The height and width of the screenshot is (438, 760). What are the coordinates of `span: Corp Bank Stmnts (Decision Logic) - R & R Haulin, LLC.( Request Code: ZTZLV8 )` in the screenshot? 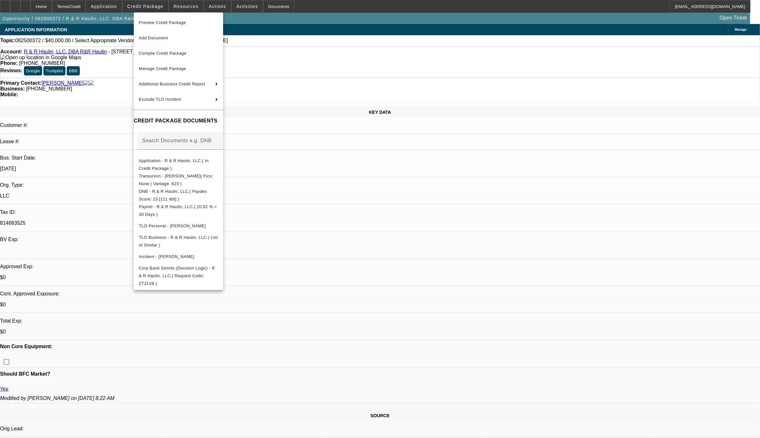 It's located at (177, 275).